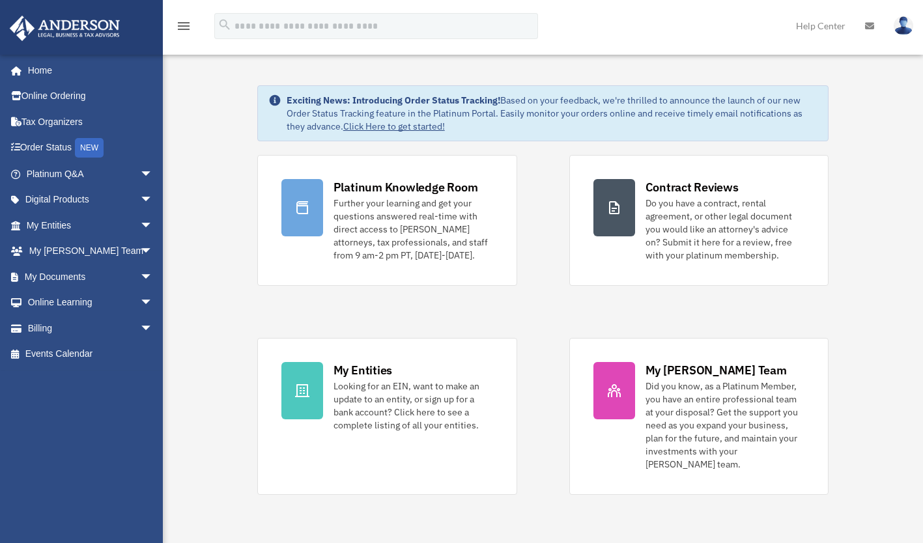 The width and height of the screenshot is (923, 543). What do you see at coordinates (91, 148) in the screenshot?
I see `a: Order StatusNEW` at bounding box center [91, 148].